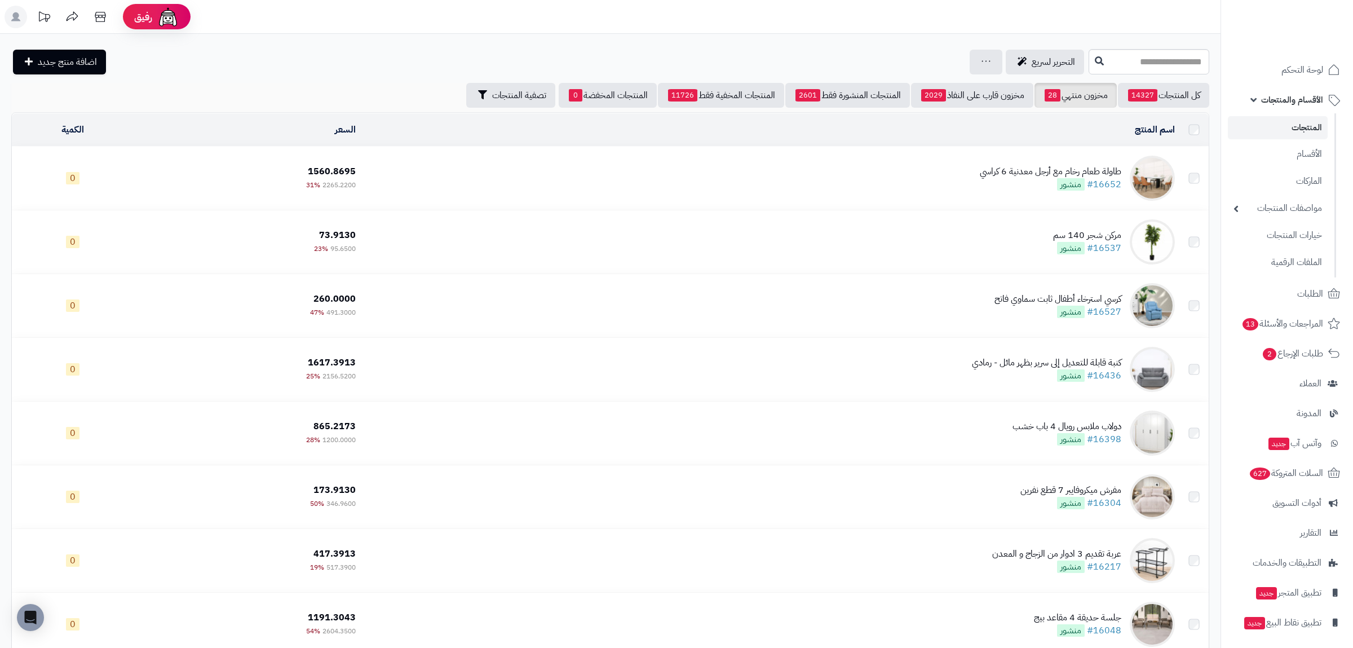 The image size is (1353, 648). I want to click on span: 25%, so click(313, 376).